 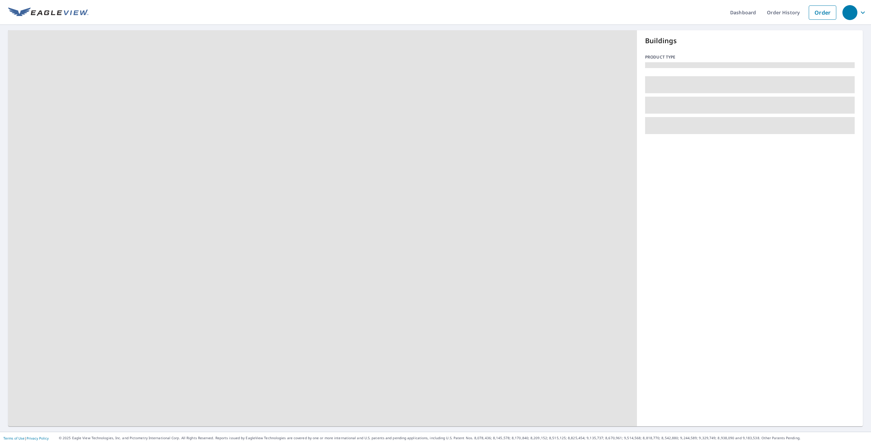 I want to click on p: © 2025 Eagle View Technologies, Inc. and Pictometry International Corp. All Rights Reserved. Repo..., so click(x=463, y=438).